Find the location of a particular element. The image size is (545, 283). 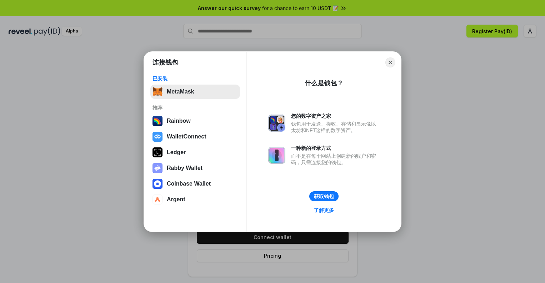

div: 推荐 is located at coordinates (195, 108).